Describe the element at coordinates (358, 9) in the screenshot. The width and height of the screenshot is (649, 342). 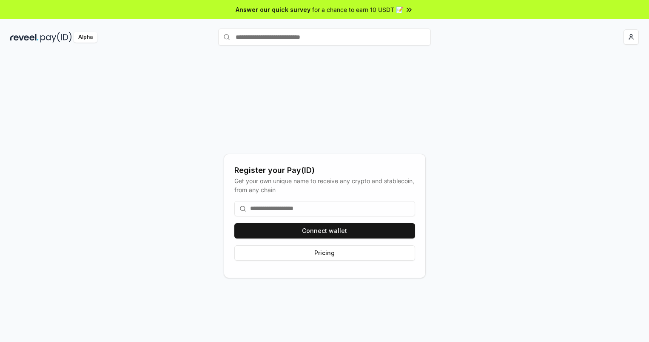
I see `span: for a chance to earn 10 USDT 📝` at that location.